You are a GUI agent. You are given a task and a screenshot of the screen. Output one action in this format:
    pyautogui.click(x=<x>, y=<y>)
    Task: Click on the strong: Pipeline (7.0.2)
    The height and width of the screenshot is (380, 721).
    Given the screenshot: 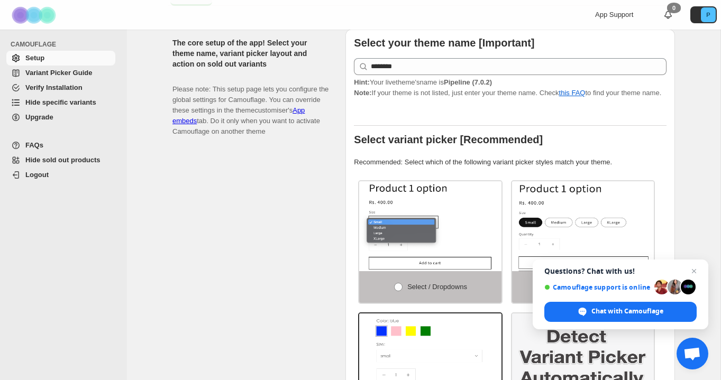 What is the action you would take?
    pyautogui.click(x=467, y=82)
    